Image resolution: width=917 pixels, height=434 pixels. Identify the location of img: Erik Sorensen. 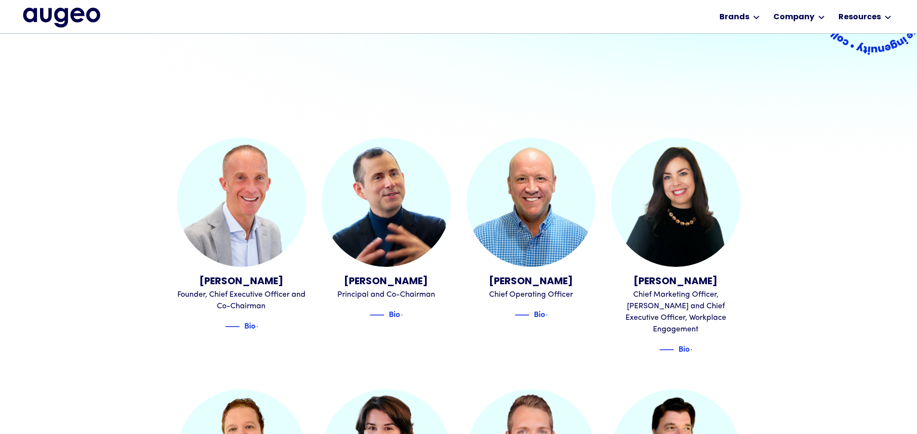
(531, 202).